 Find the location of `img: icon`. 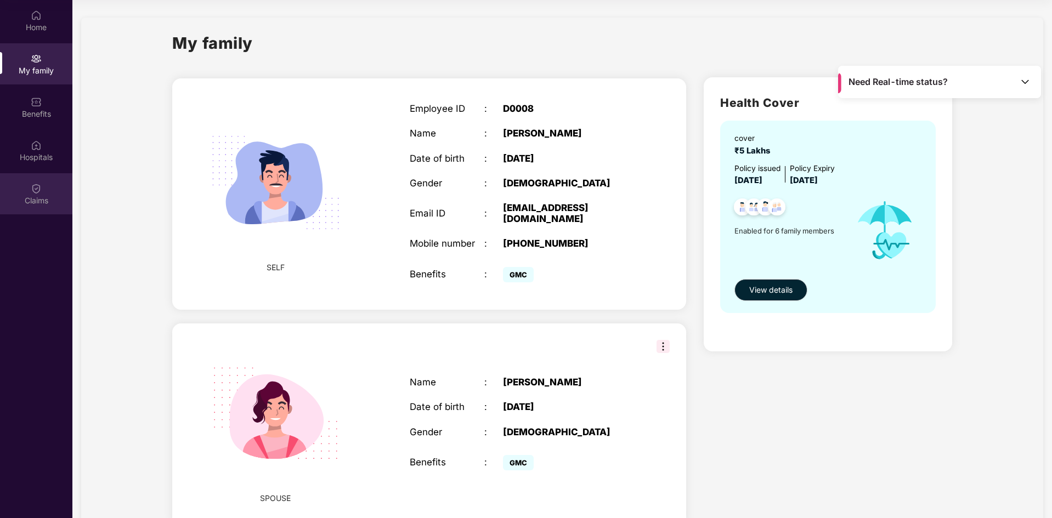

img: icon is located at coordinates (885, 230).